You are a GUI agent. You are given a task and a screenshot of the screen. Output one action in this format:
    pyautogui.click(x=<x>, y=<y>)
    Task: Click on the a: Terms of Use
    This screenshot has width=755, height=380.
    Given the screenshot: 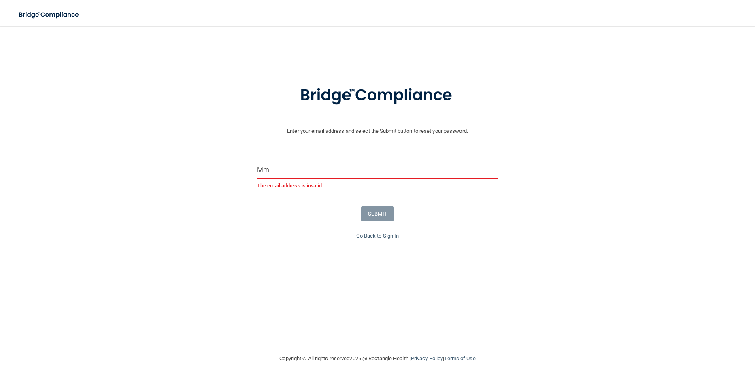 What is the action you would take?
    pyautogui.click(x=460, y=358)
    